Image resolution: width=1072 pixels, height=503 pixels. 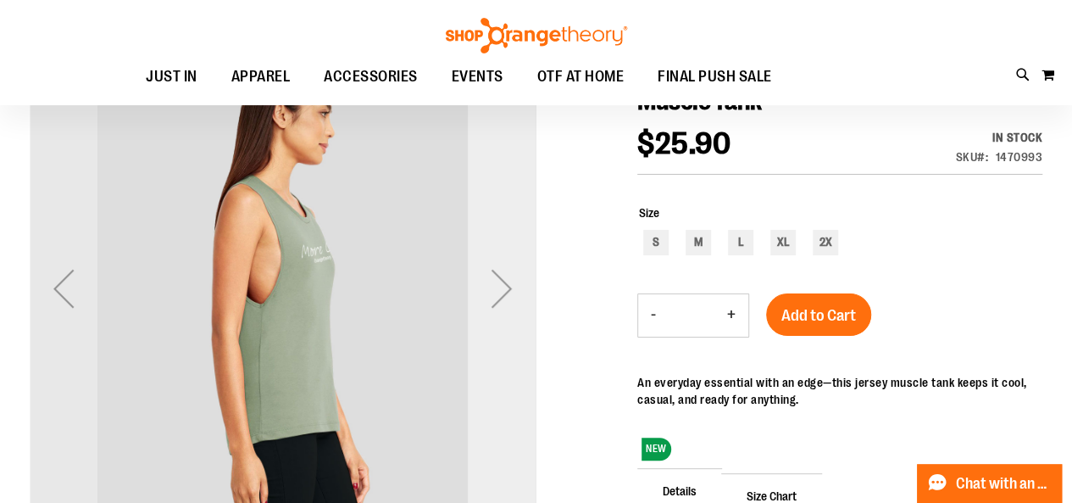 What do you see at coordinates (654, 315) in the screenshot?
I see `button: Decrease product quantity` at bounding box center [654, 315].